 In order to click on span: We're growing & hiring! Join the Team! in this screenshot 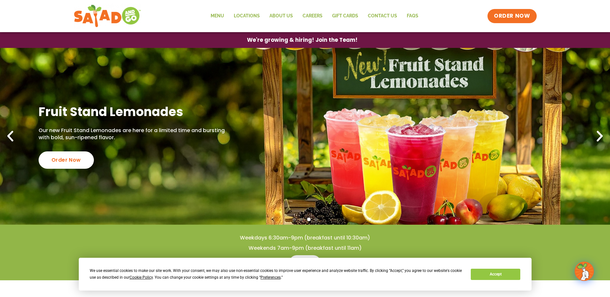, I will do `click(302, 40)`.